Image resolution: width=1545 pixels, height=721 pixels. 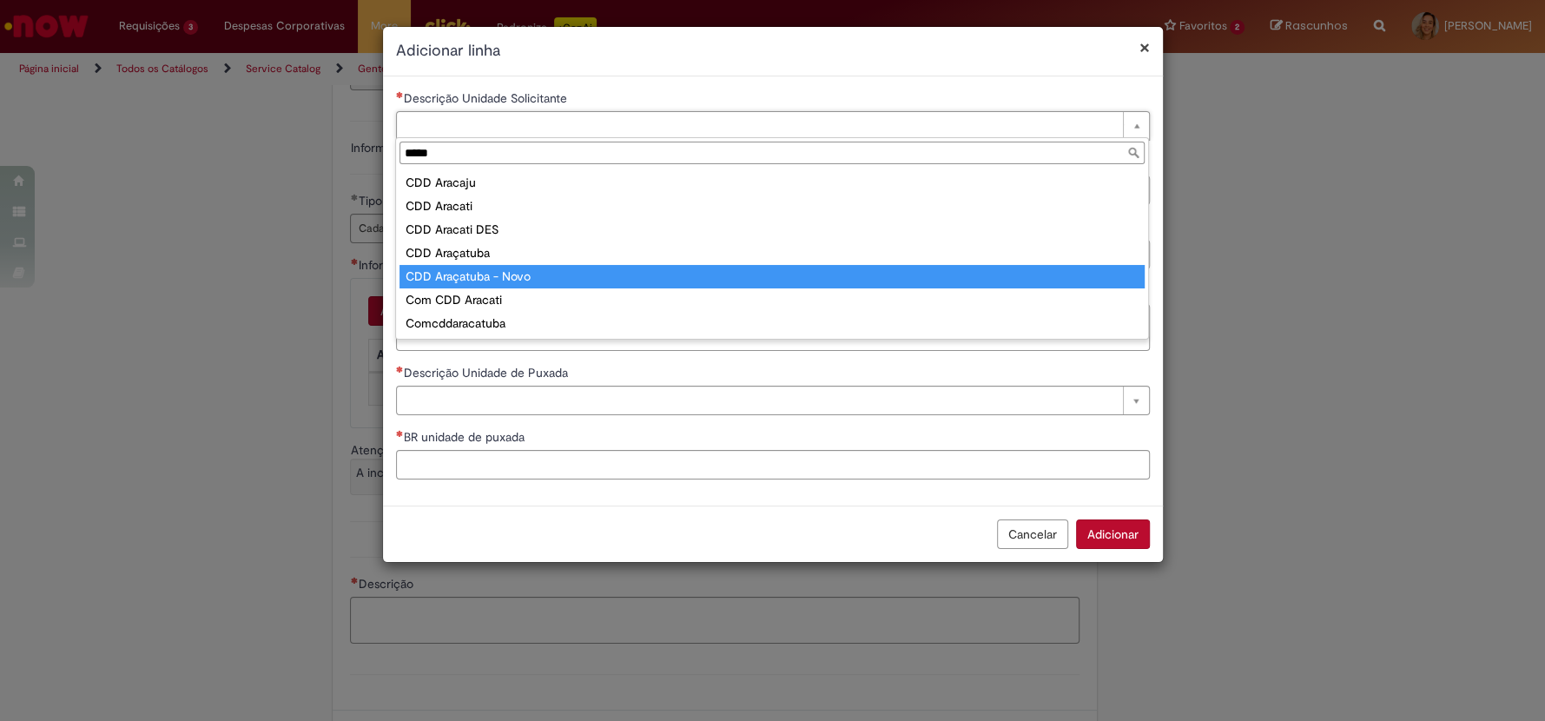 What do you see at coordinates (772, 253) in the screenshot?
I see `ul: Descrição Unidade Solicitante` at bounding box center [772, 253].